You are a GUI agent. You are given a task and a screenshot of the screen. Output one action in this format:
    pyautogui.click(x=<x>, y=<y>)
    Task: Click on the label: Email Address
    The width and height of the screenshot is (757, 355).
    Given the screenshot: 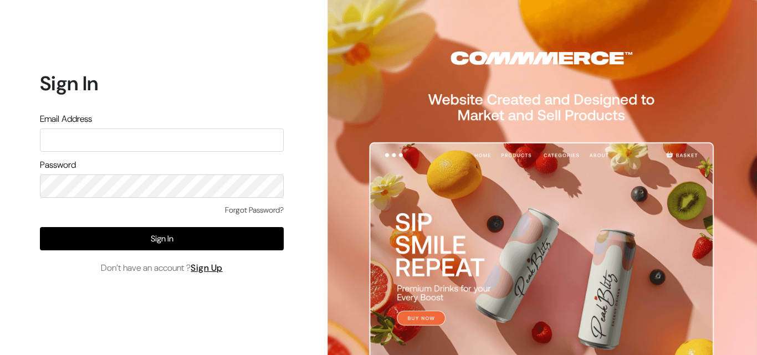 What is the action you would take?
    pyautogui.click(x=66, y=119)
    